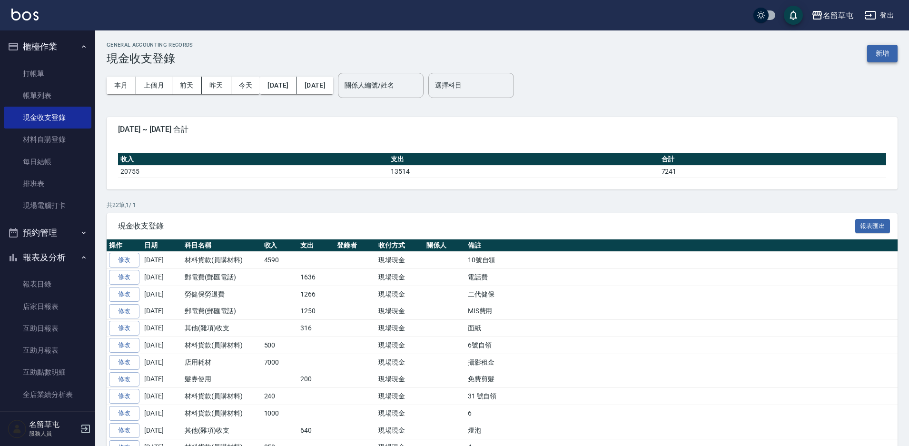  Describe the element at coordinates (217, 85) in the screenshot. I see `button: 昨天` at that location.